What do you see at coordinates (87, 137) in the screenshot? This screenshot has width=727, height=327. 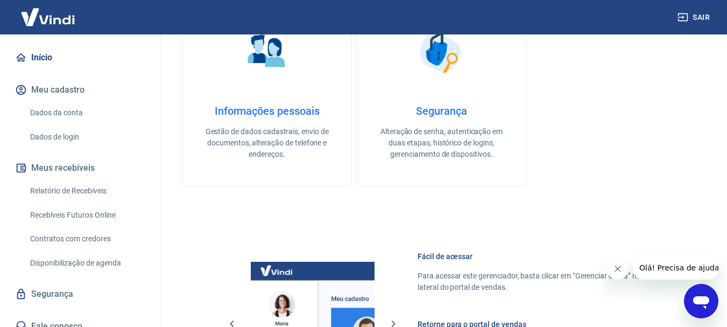 I see `a: Dados de login` at bounding box center [87, 137].